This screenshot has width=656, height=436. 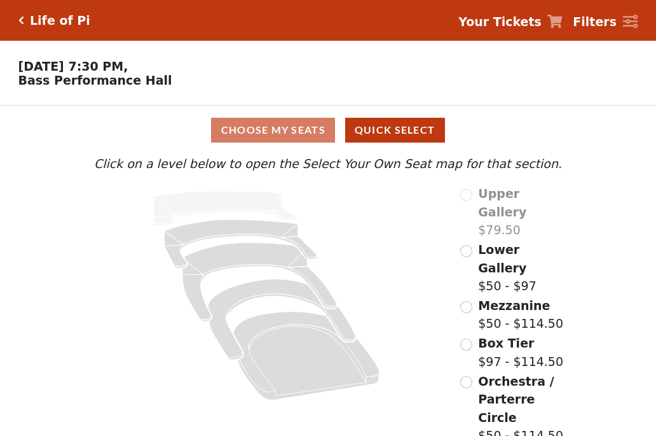 I want to click on a: Filters, so click(x=606, y=22).